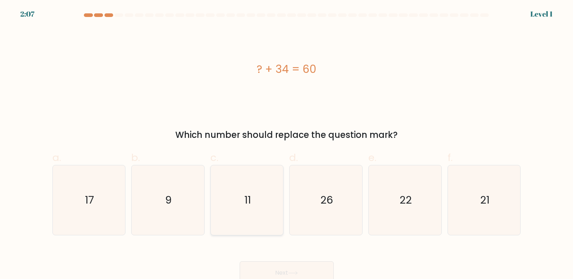 Image resolution: width=573 pixels, height=279 pixels. I want to click on text: 21, so click(484, 200).